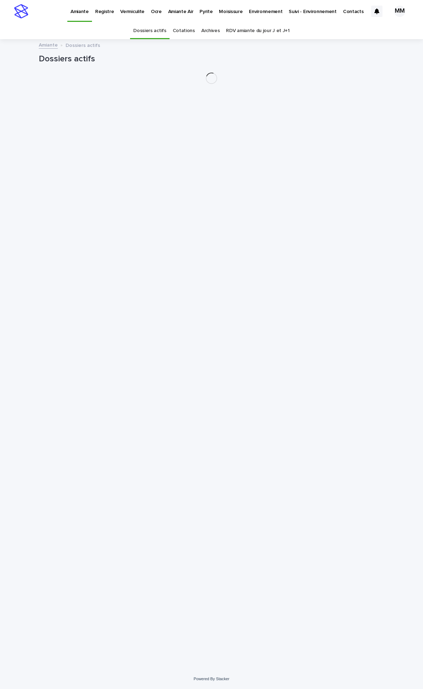 This screenshot has width=423, height=689. I want to click on h1: Dossiers actifs, so click(212, 59).